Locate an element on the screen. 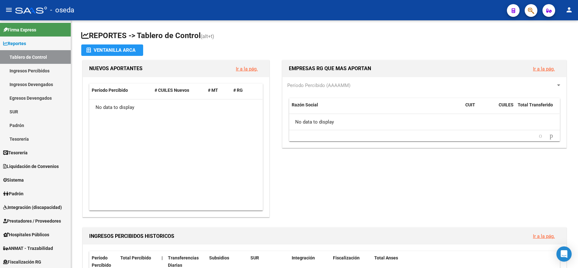  span: Liquidación de Convenios is located at coordinates (31, 166).